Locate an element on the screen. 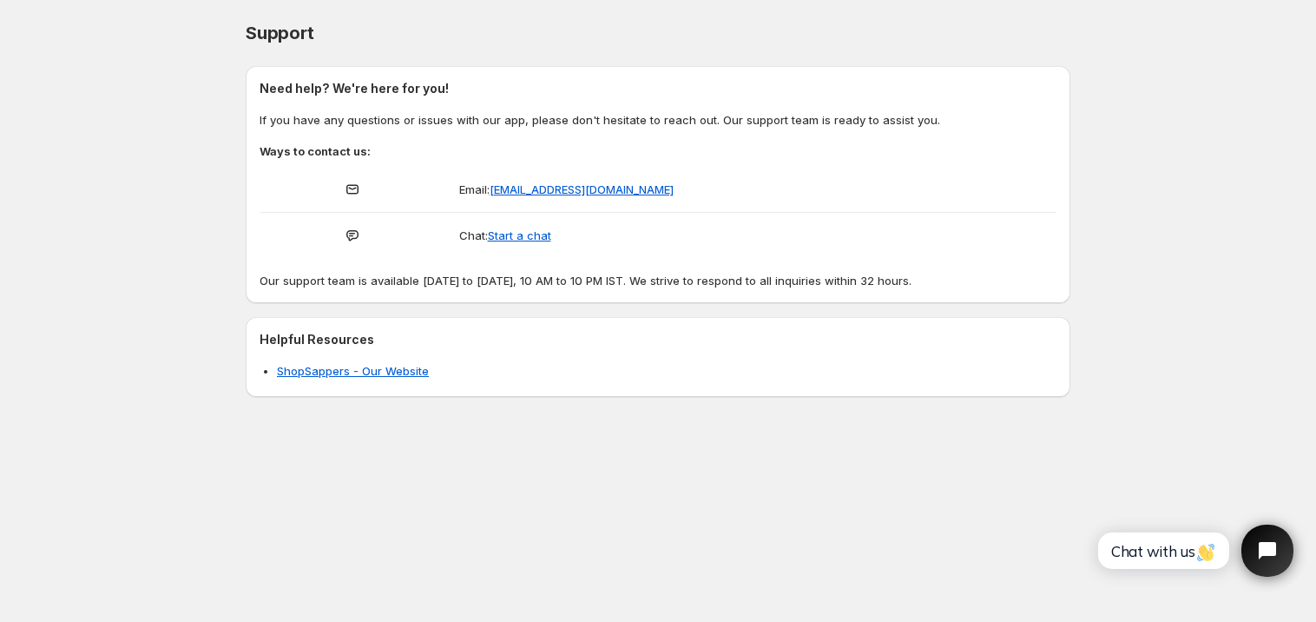 This screenshot has height=622, width=1316. span: Support is located at coordinates (280, 33).